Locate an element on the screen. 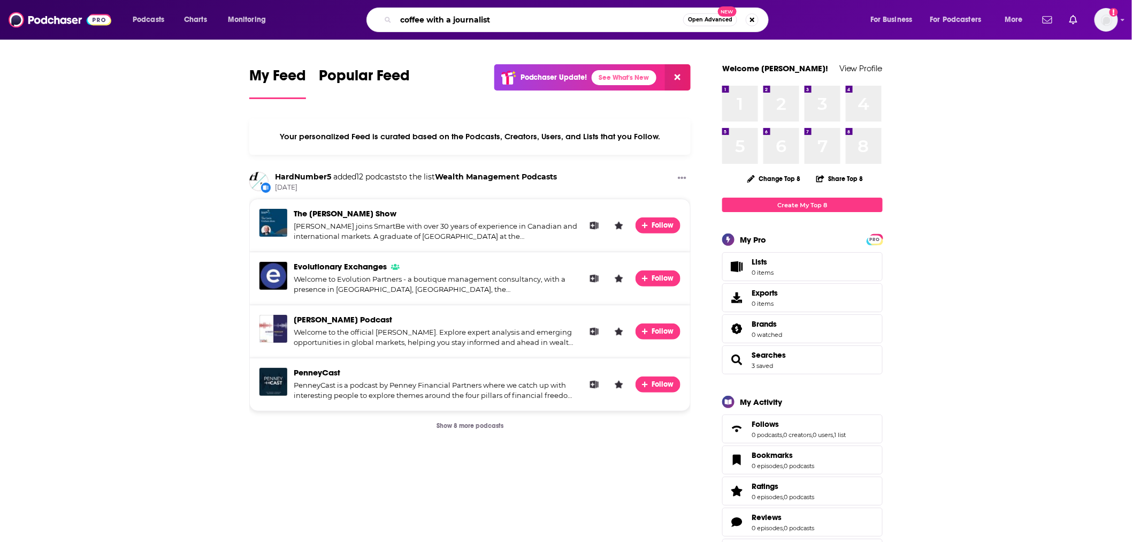  span: Open Advanced is located at coordinates (710, 20).